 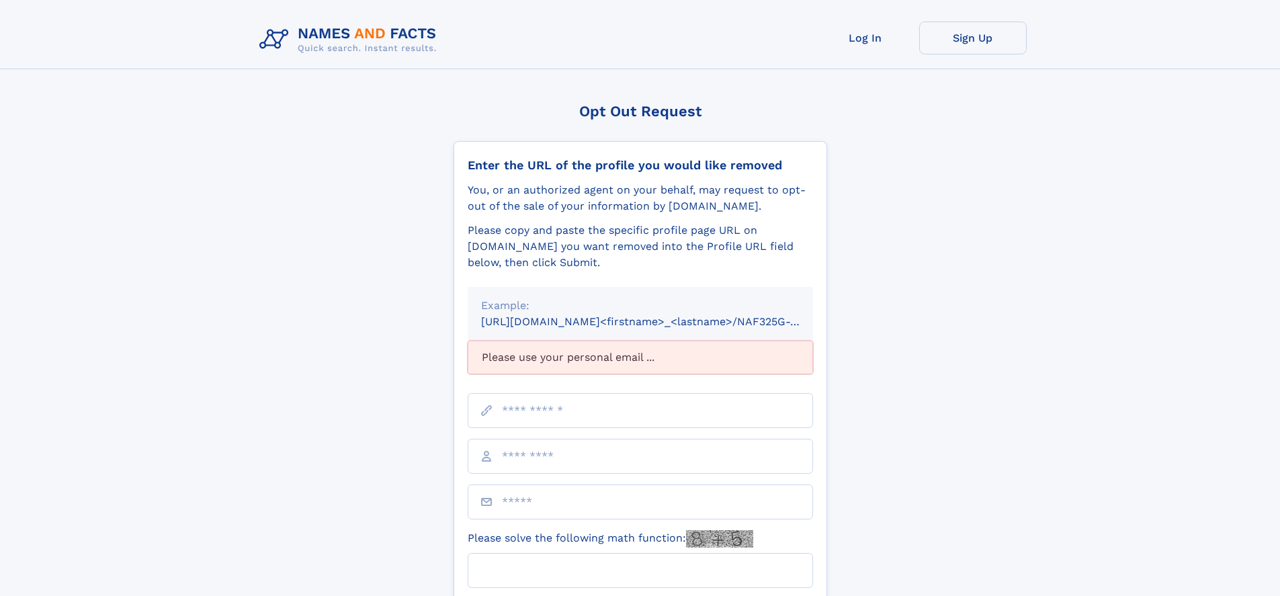 What do you see at coordinates (351, 40) in the screenshot?
I see `img: Logo Names and Facts` at bounding box center [351, 40].